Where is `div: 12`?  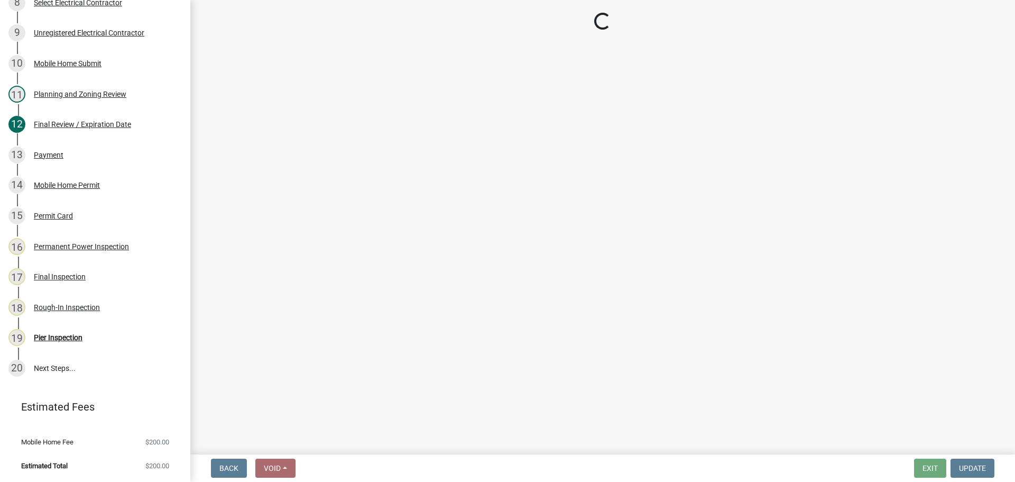 div: 12 is located at coordinates (17, 124).